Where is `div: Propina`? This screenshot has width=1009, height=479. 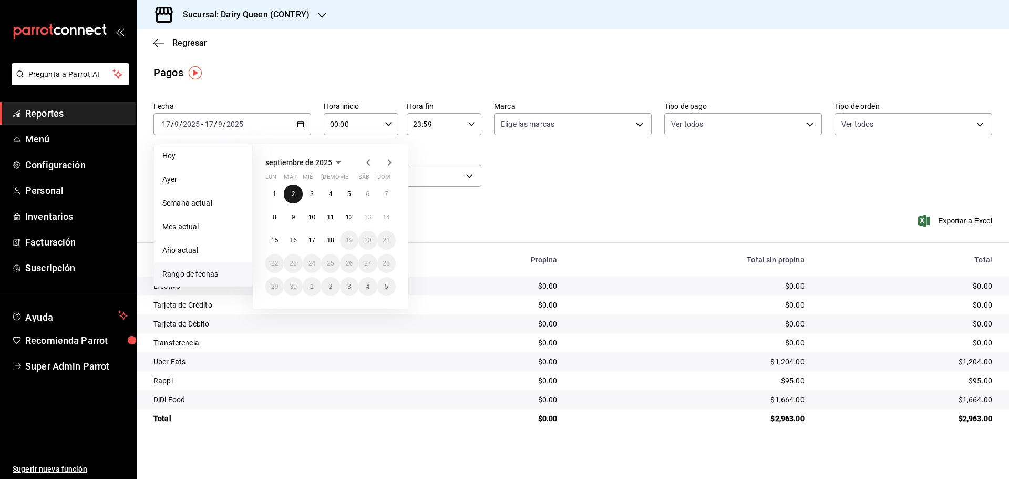
div: Propina is located at coordinates (493, 260).